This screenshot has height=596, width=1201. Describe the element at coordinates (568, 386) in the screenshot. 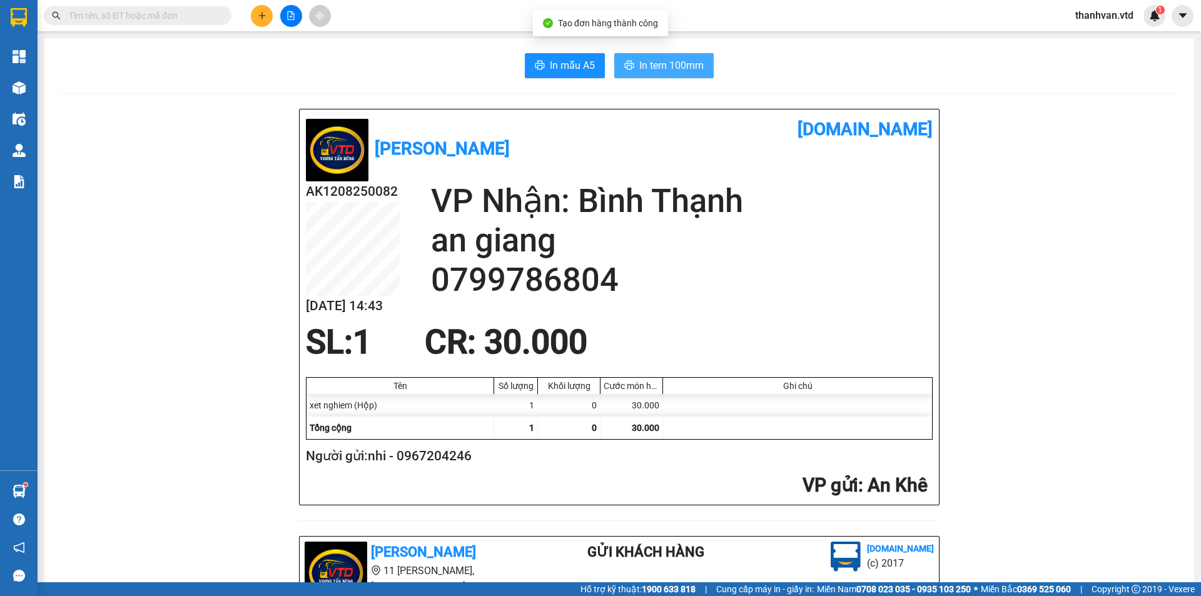

I see `div: Khối lượng` at that location.